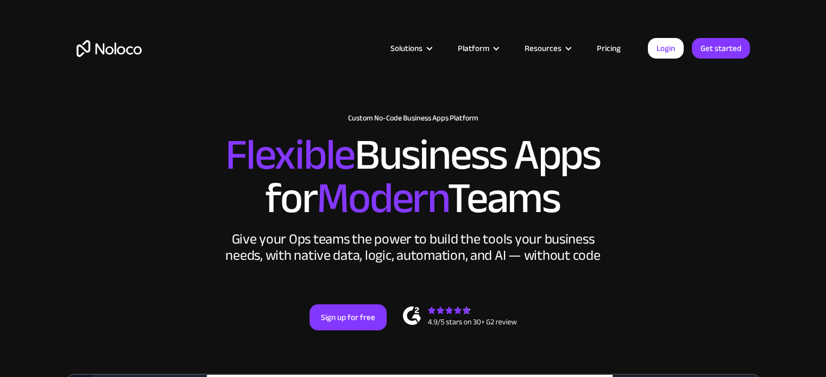 The width and height of the screenshot is (826, 377). Describe the element at coordinates (290, 155) in the screenshot. I see `span: Flexible` at that location.